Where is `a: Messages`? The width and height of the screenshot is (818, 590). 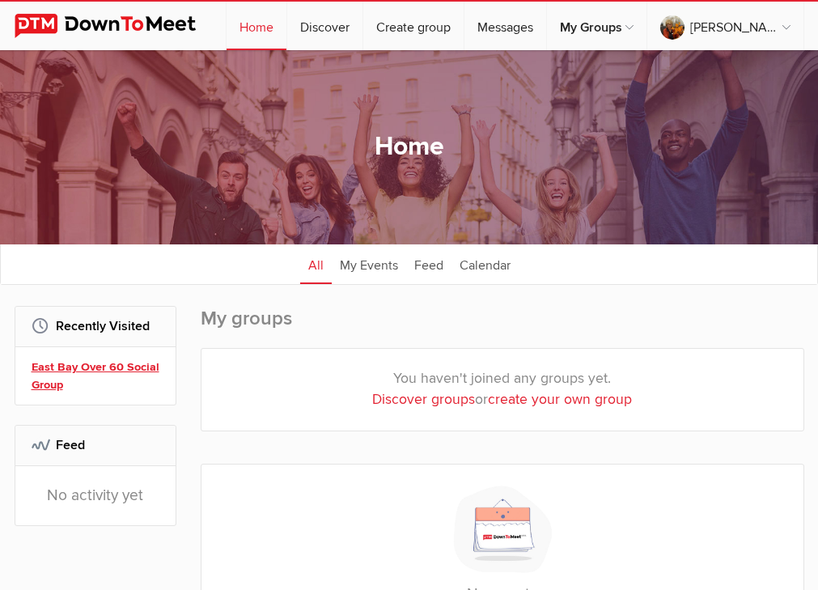
a: Messages is located at coordinates (505, 26).